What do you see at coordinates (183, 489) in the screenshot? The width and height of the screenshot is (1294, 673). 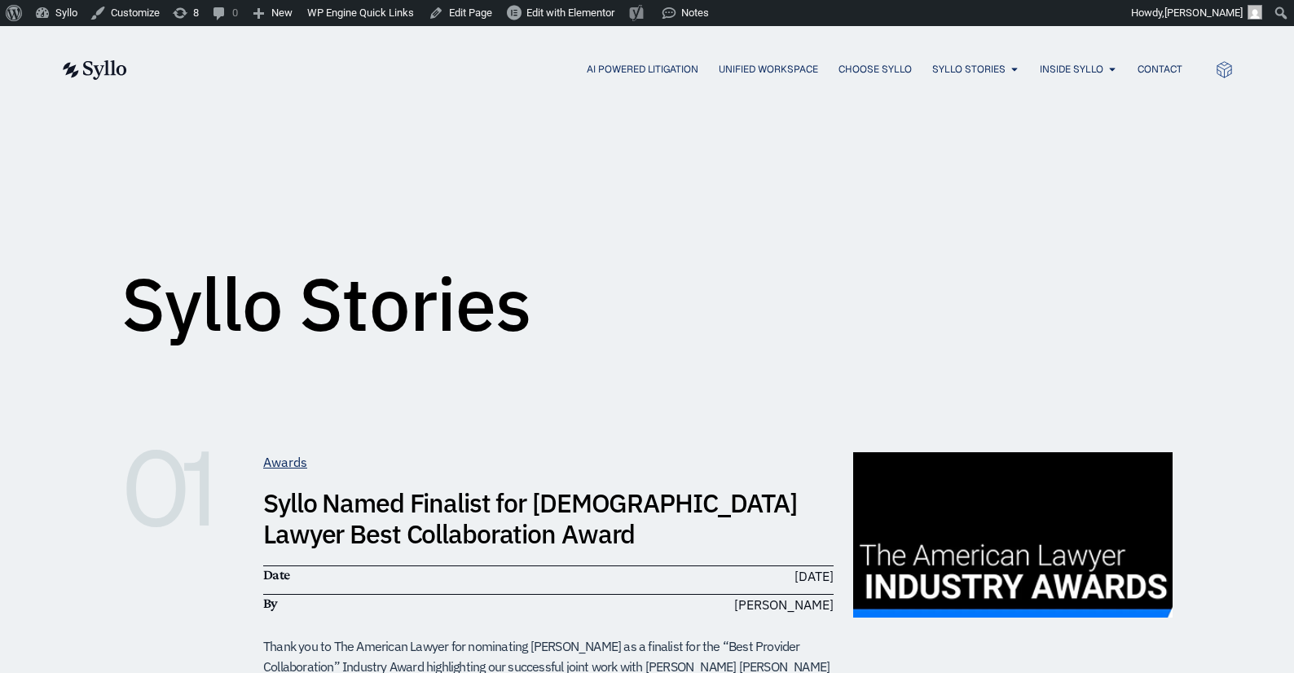 I see `h6: 01` at bounding box center [183, 489].